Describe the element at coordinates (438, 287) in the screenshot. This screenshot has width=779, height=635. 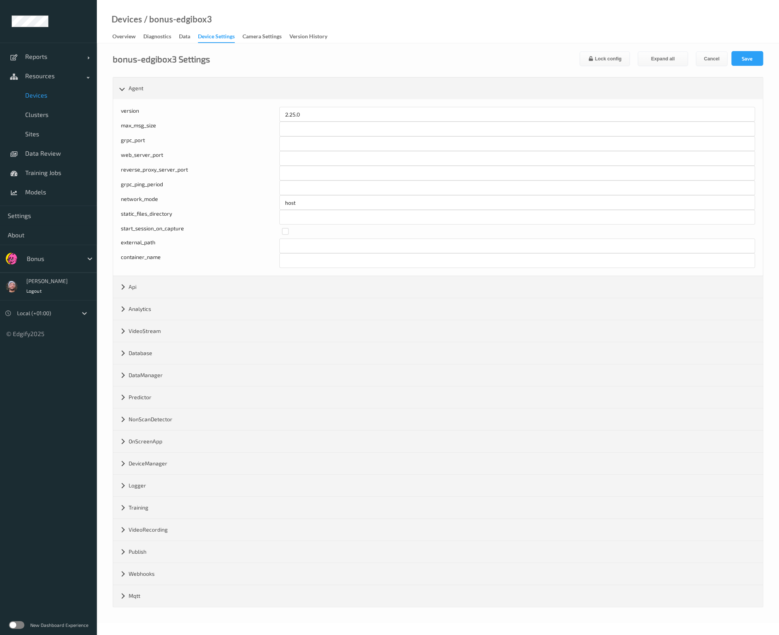
I see `div: Api` at that location.